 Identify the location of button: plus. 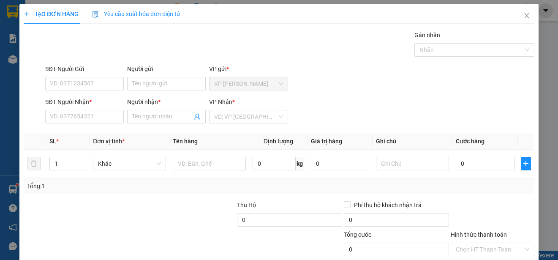
(526, 164).